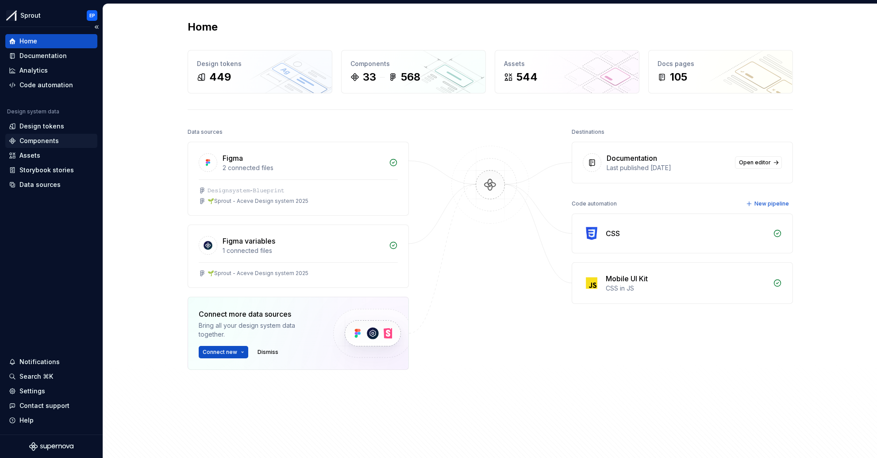  I want to click on h2: Home, so click(203, 27).